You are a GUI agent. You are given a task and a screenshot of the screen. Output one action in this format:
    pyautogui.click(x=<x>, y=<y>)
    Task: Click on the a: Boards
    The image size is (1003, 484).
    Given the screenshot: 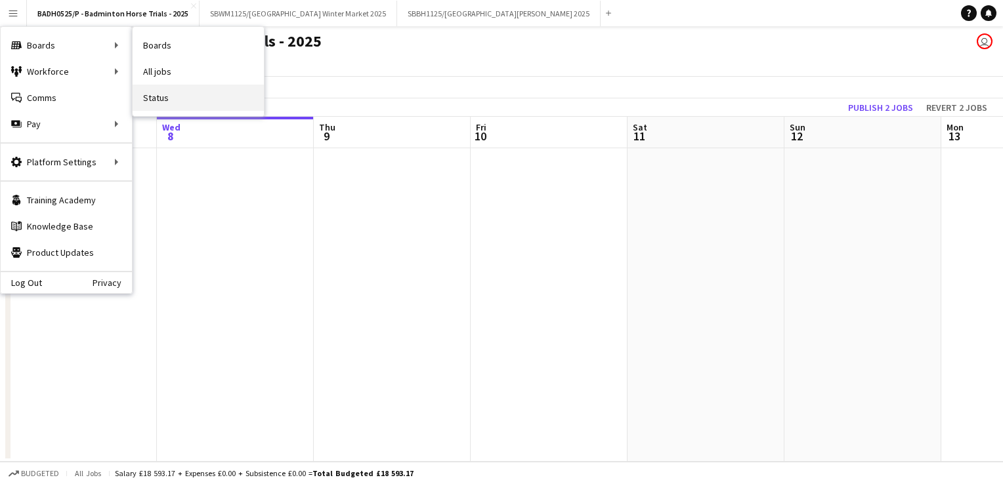 What is the action you would take?
    pyautogui.click(x=198, y=45)
    